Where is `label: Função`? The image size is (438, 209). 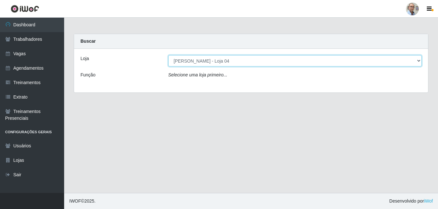
label: Função is located at coordinates (88, 75).